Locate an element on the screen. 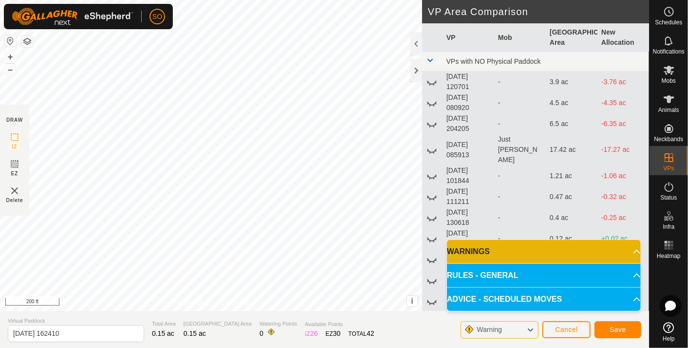 Image resolution: width=688 pixels, height=348 pixels. button: Save is located at coordinates (618, 330).